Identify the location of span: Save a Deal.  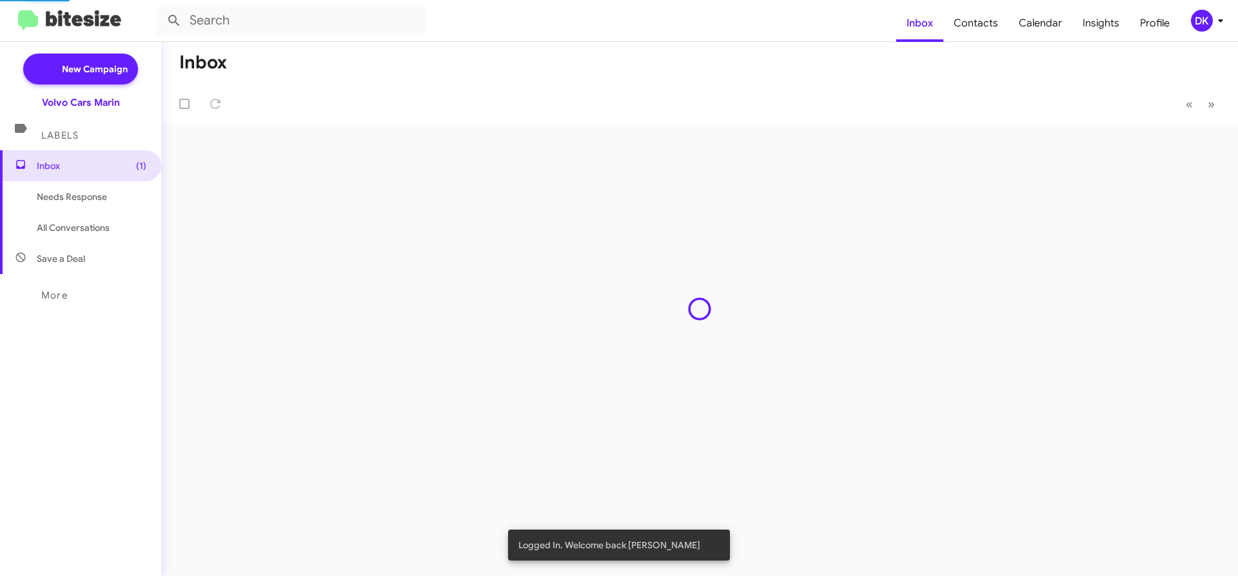
(61, 259).